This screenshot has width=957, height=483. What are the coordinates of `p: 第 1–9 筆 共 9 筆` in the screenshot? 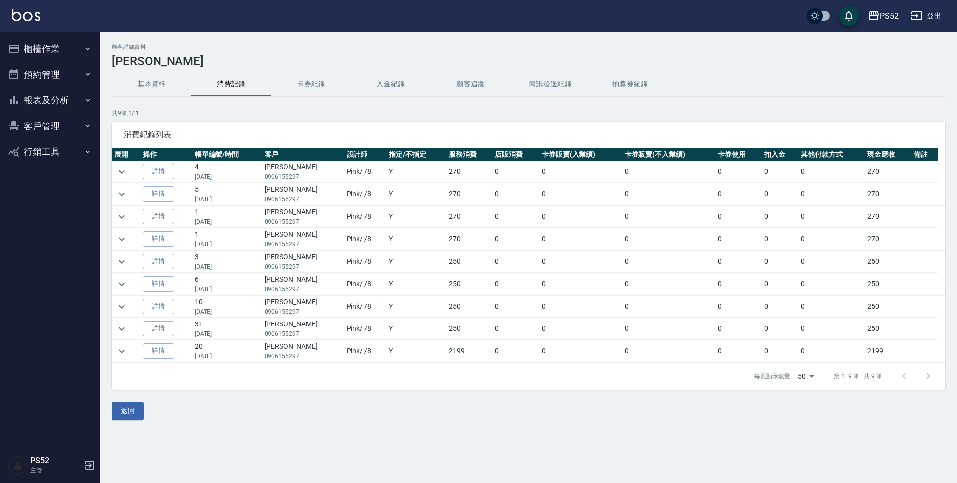 It's located at (858, 376).